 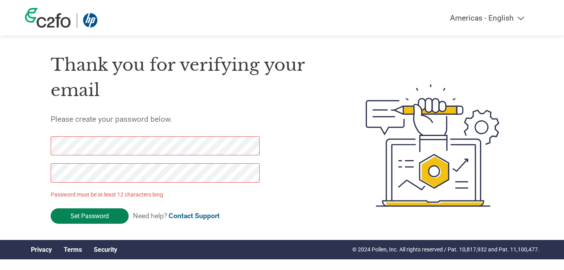 I want to click on a: Security, so click(x=105, y=250).